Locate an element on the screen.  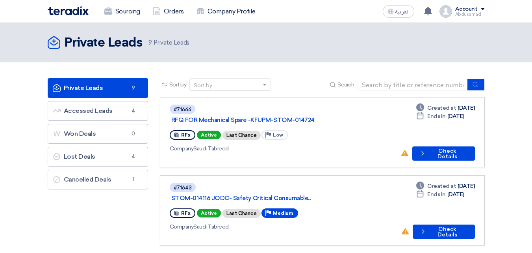
h2: Private Leads is located at coordinates (103, 43).